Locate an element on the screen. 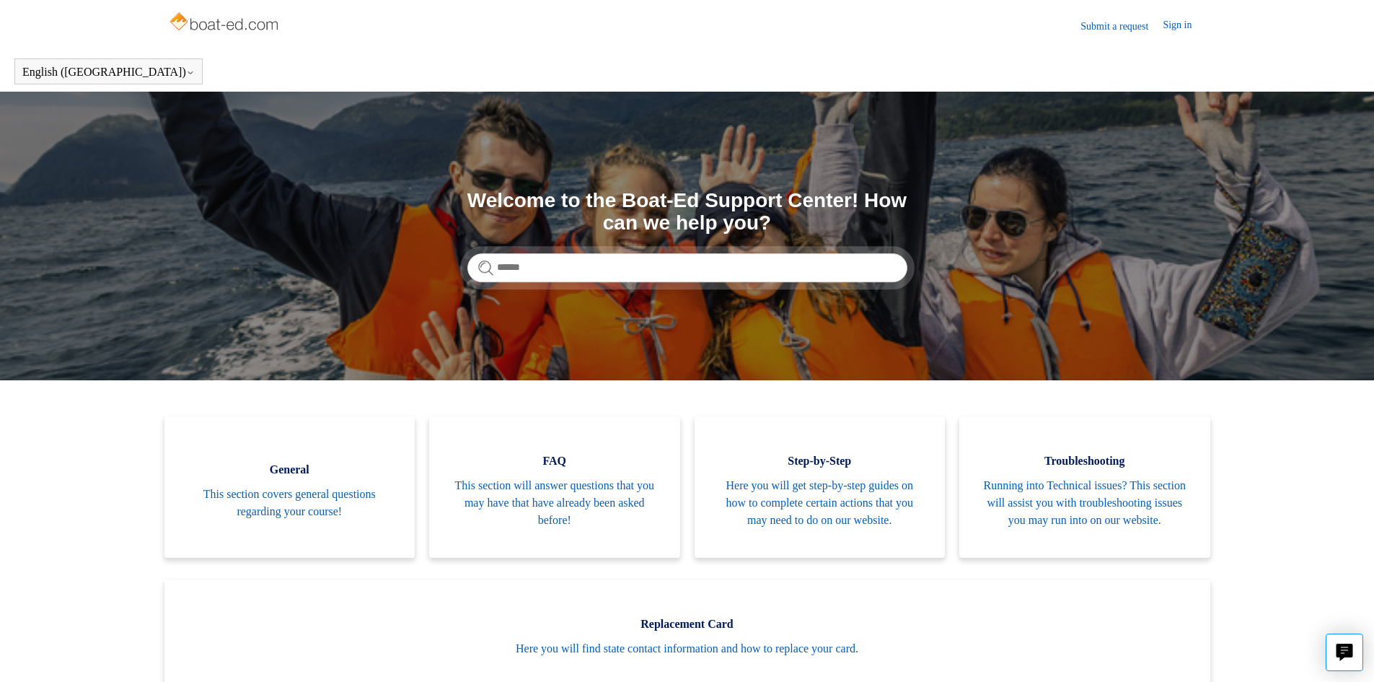 This screenshot has height=682, width=1374. span: Step-by-Step is located at coordinates (820, 461).